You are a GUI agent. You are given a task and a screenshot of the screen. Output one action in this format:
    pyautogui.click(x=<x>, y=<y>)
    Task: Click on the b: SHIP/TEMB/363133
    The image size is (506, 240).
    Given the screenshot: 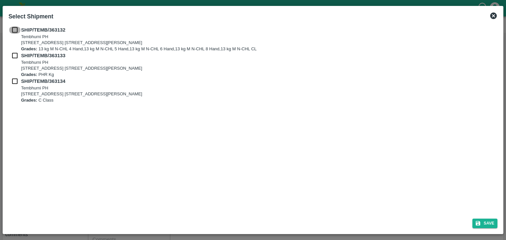 What is the action you would take?
    pyautogui.click(x=43, y=56)
    